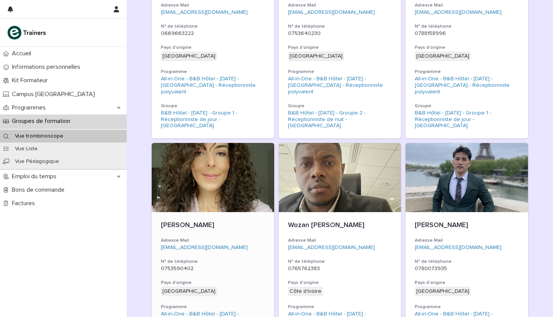 The image size is (553, 317). I want to click on div: Côte d'Ivoire, so click(305, 291).